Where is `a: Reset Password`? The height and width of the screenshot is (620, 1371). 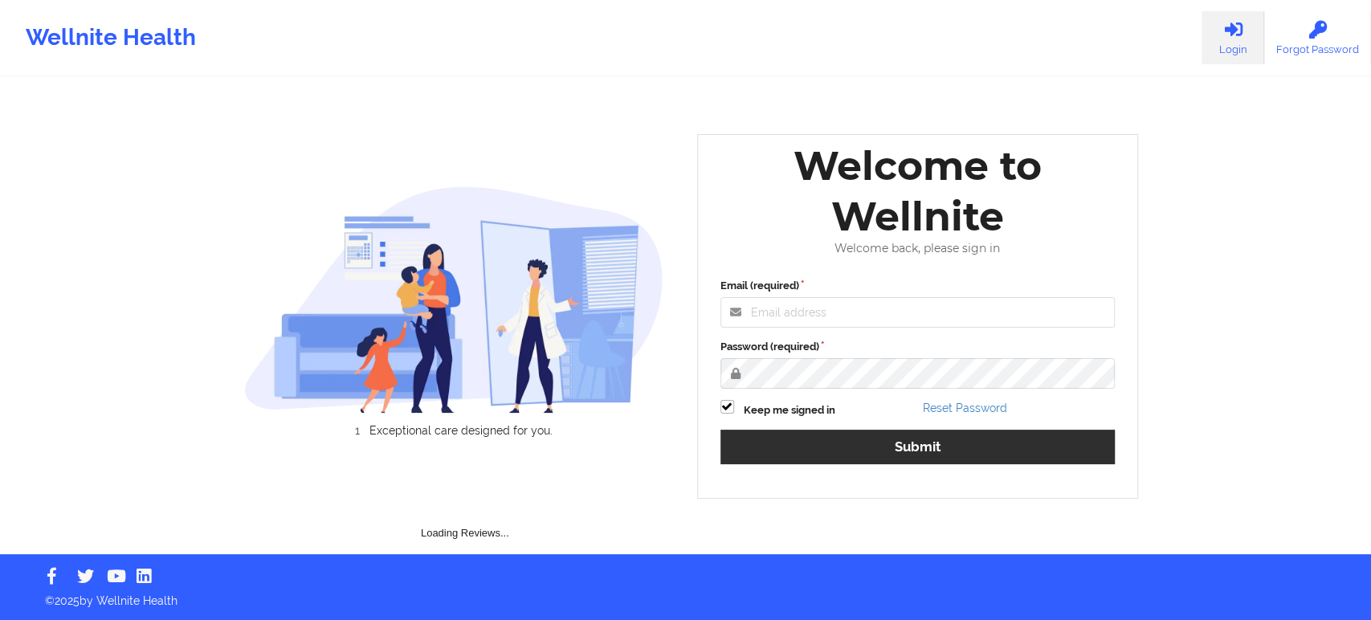 a: Reset Password is located at coordinates (965, 408).